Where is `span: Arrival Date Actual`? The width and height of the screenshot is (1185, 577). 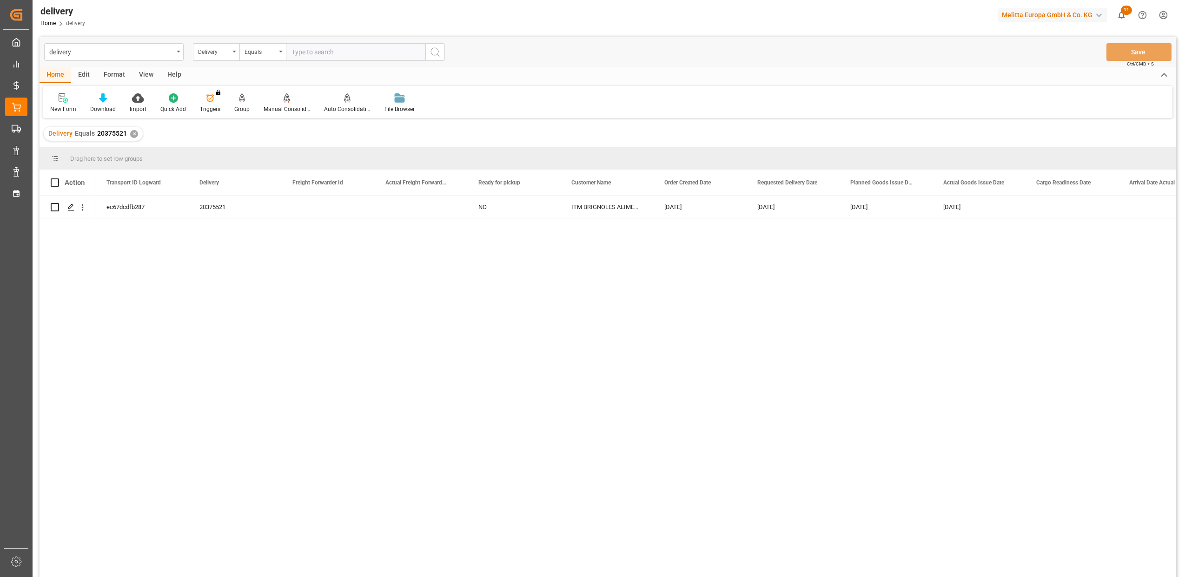 span: Arrival Date Actual is located at coordinates (1152, 183).